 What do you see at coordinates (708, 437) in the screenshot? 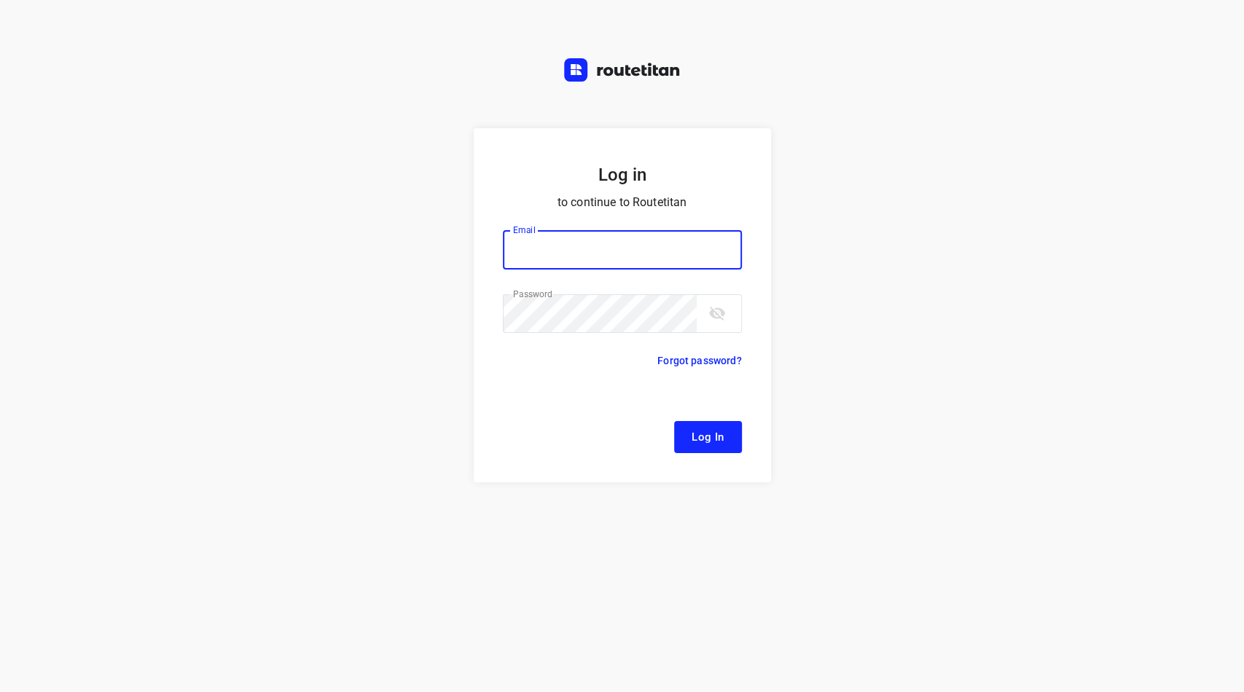
I see `button: Log In` at bounding box center [708, 437].